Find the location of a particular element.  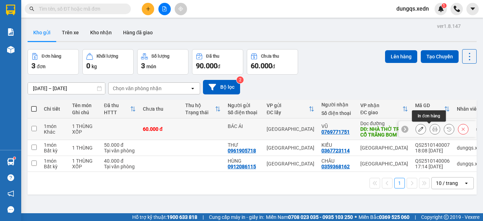

div: ĐC giao is located at coordinates (381, 112).